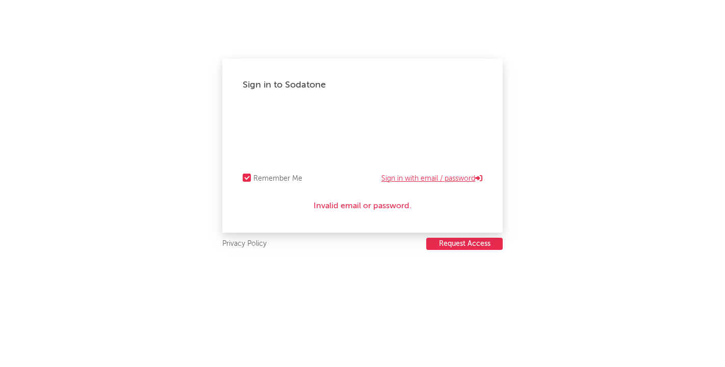  I want to click on a: Privacy Policy, so click(244, 244).